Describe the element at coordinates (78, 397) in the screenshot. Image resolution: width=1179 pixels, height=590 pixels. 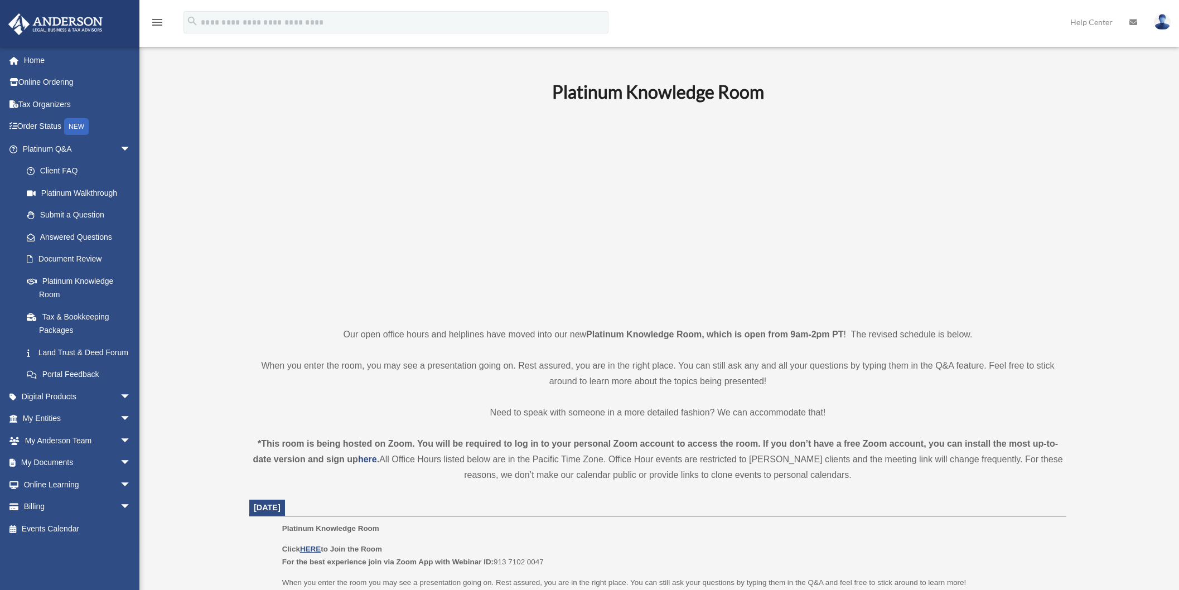
I see `a: Digital Productsarrow_drop_down` at that location.